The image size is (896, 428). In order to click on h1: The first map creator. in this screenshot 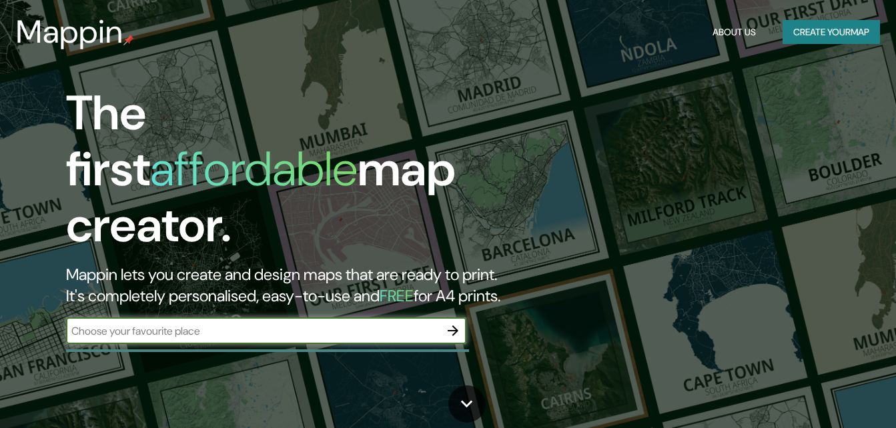, I will do `click(290, 175)`.